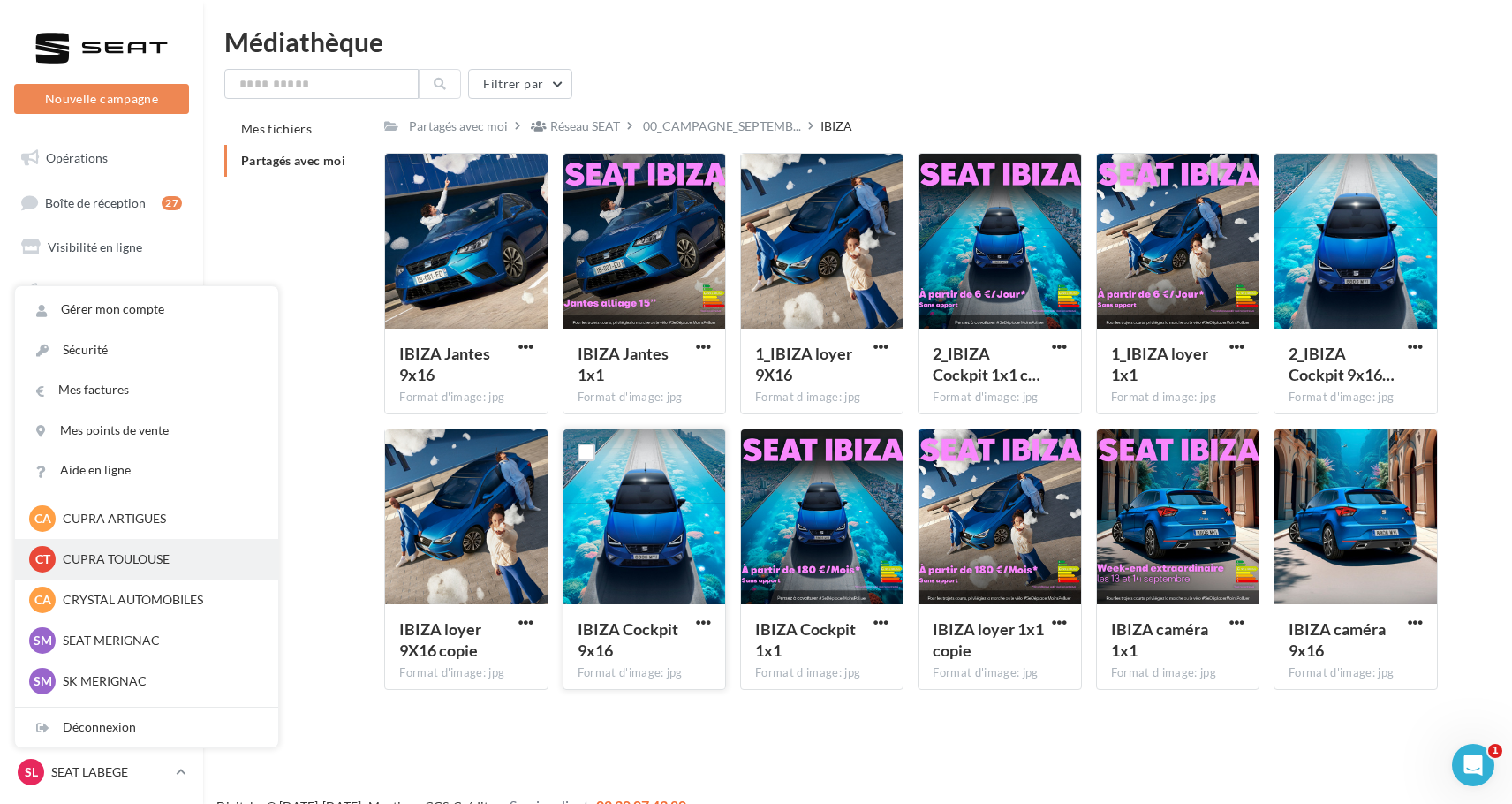  I want to click on span: IBIZA caméra 9x16, so click(1337, 639).